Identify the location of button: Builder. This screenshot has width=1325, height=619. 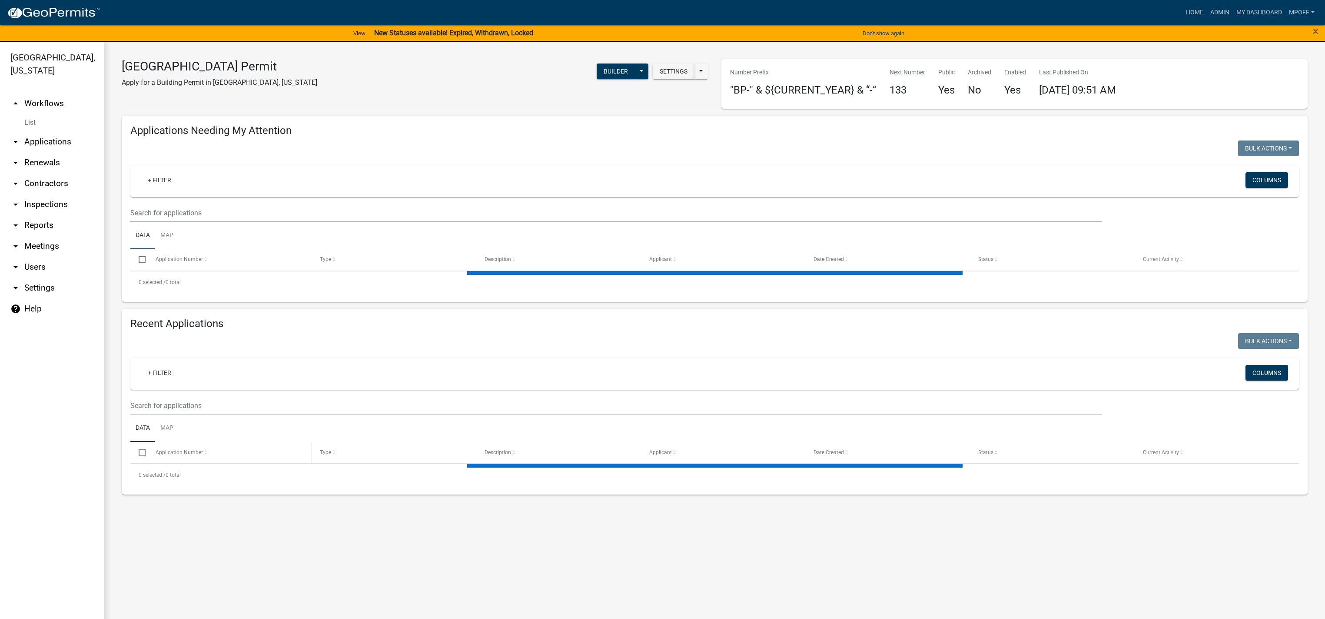
(616, 71).